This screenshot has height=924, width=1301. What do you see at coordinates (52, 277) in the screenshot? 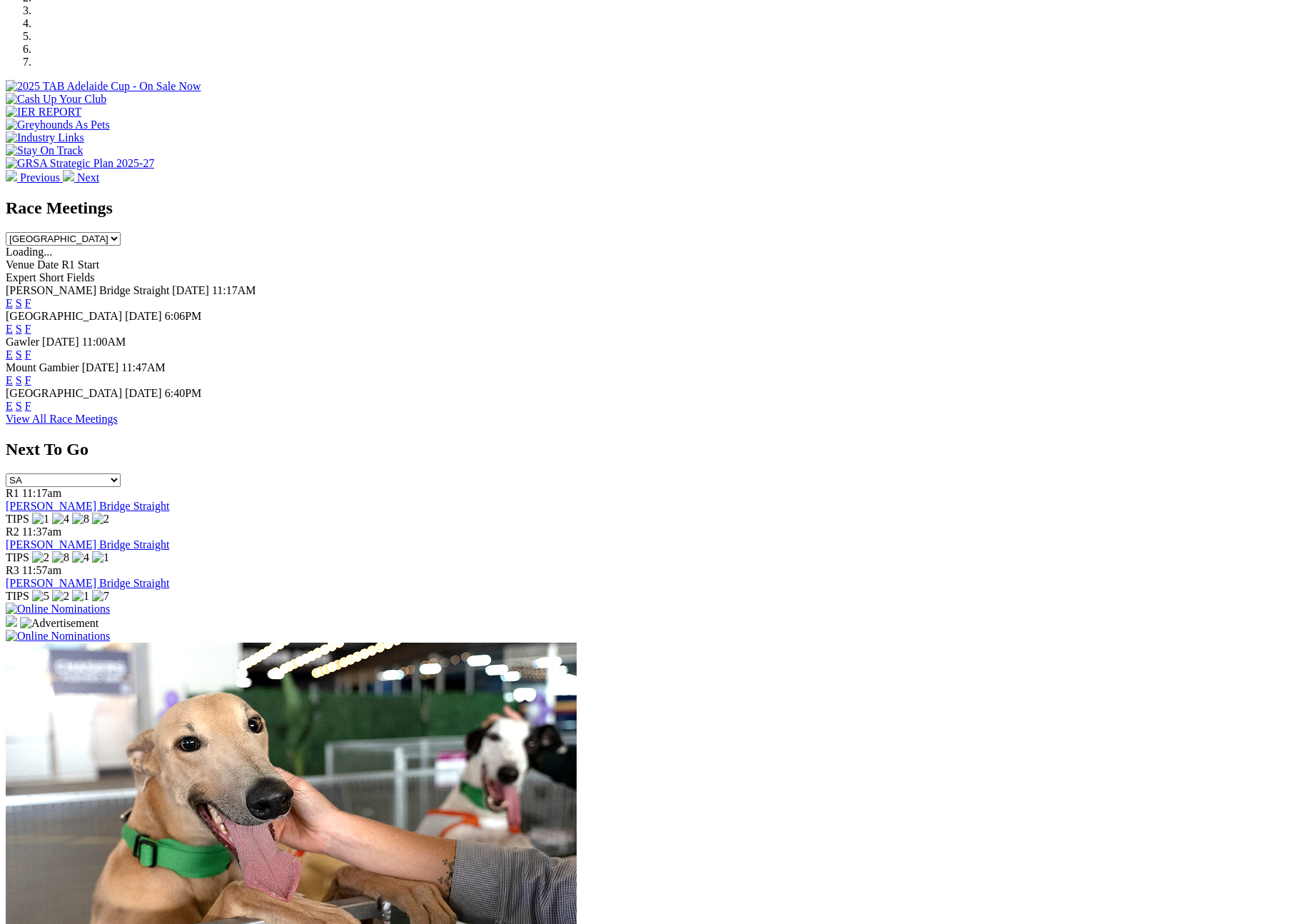
I see `span: Short` at bounding box center [52, 277].